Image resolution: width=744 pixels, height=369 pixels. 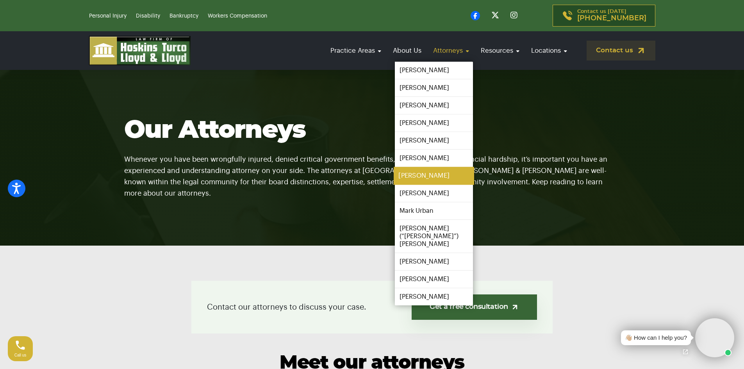 What do you see at coordinates (549, 50) in the screenshot?
I see `a: Locations` at bounding box center [549, 50].